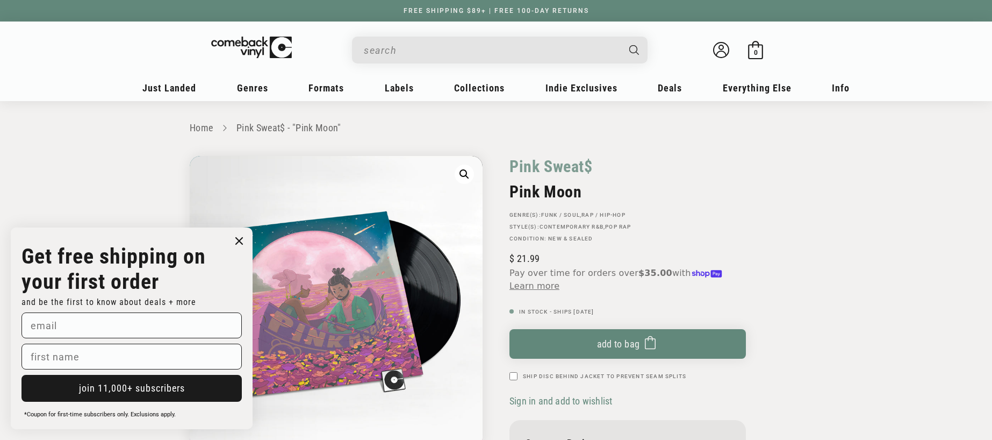  I want to click on button: Add to bag, so click(628, 343).